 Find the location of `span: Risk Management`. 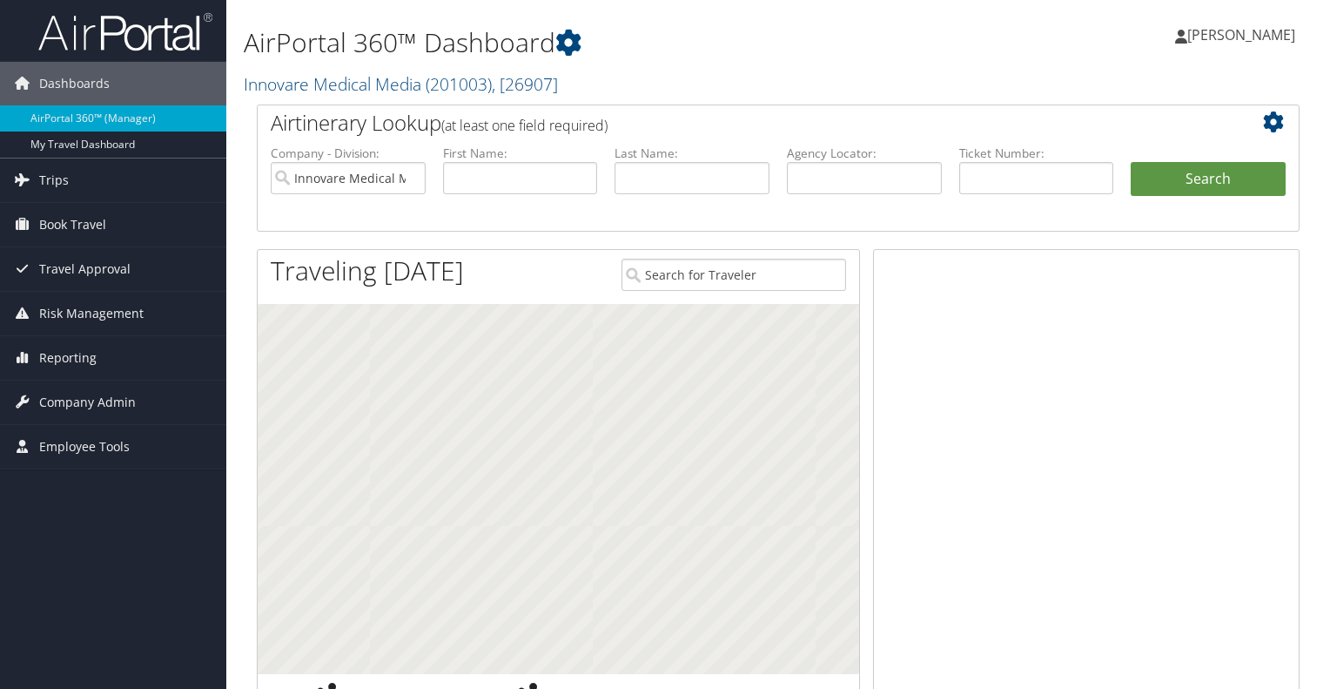

span: Risk Management is located at coordinates (91, 313).